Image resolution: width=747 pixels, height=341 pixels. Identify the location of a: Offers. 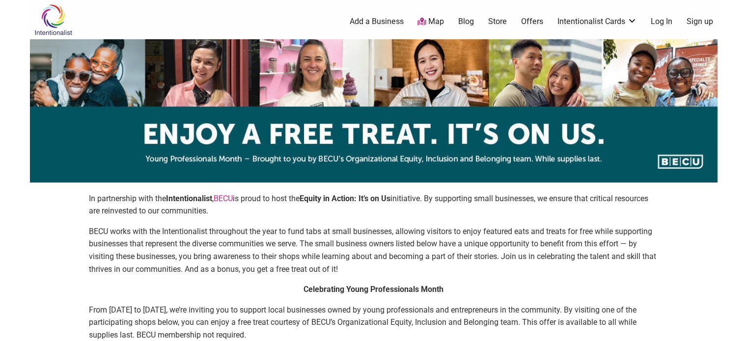
(532, 22).